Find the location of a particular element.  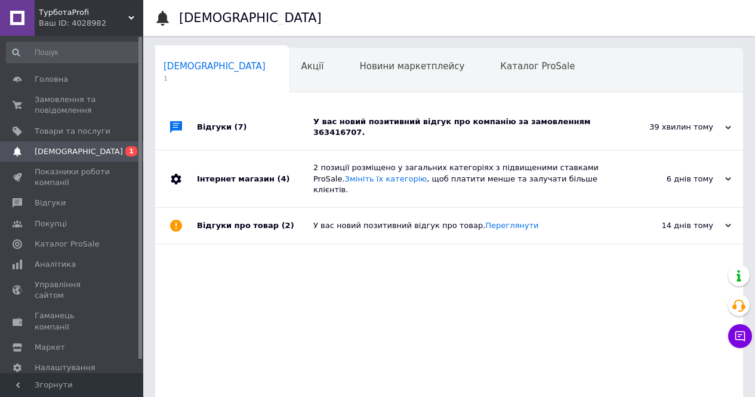

button: Чат з покупцем is located at coordinates (740, 336).